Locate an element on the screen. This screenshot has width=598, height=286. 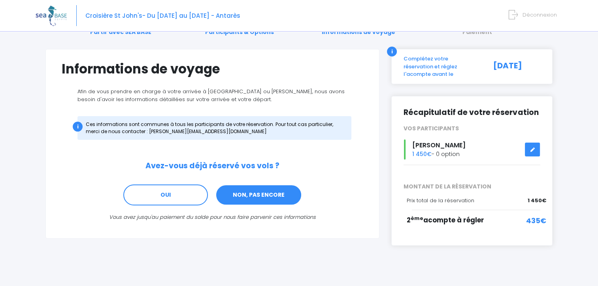
i: Vous avez jusqu'au paiement du solde pour nous faire parvenir ces informations is located at coordinates (212, 217).